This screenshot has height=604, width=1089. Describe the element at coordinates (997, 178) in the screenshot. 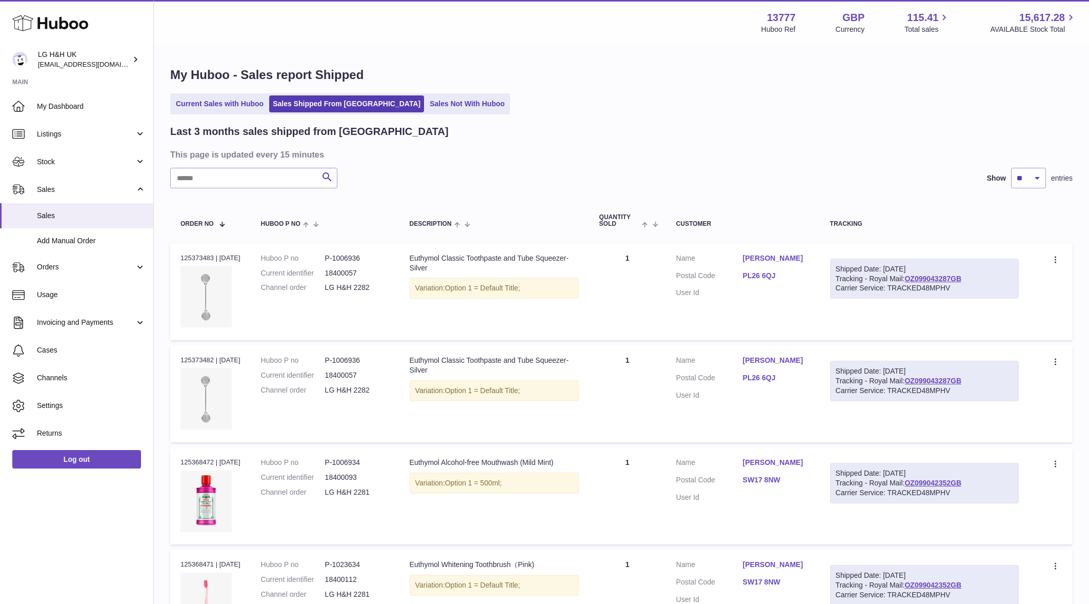

I see `label: Show` at that location.